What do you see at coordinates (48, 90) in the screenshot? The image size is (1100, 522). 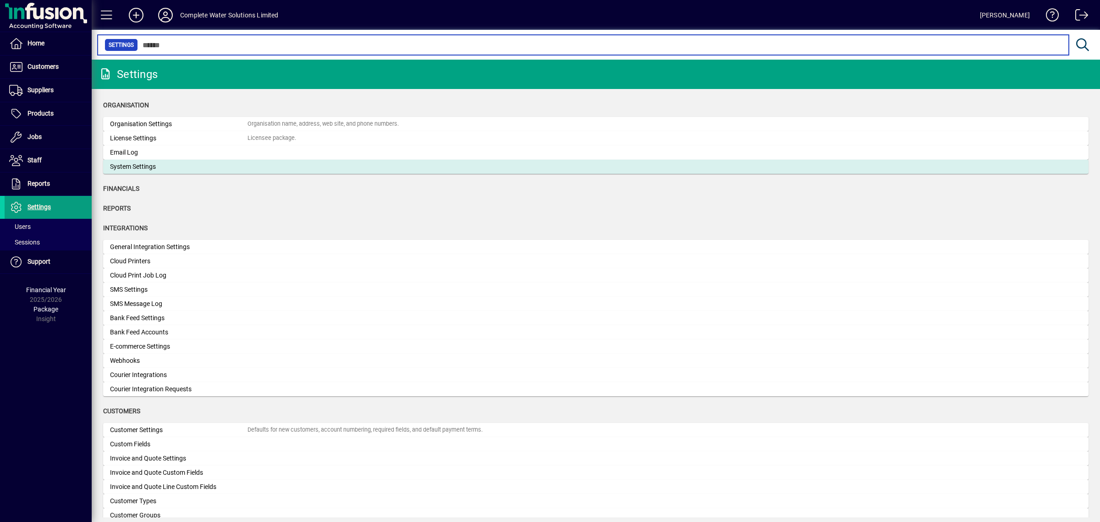 I see `a: Suppliers` at bounding box center [48, 90].